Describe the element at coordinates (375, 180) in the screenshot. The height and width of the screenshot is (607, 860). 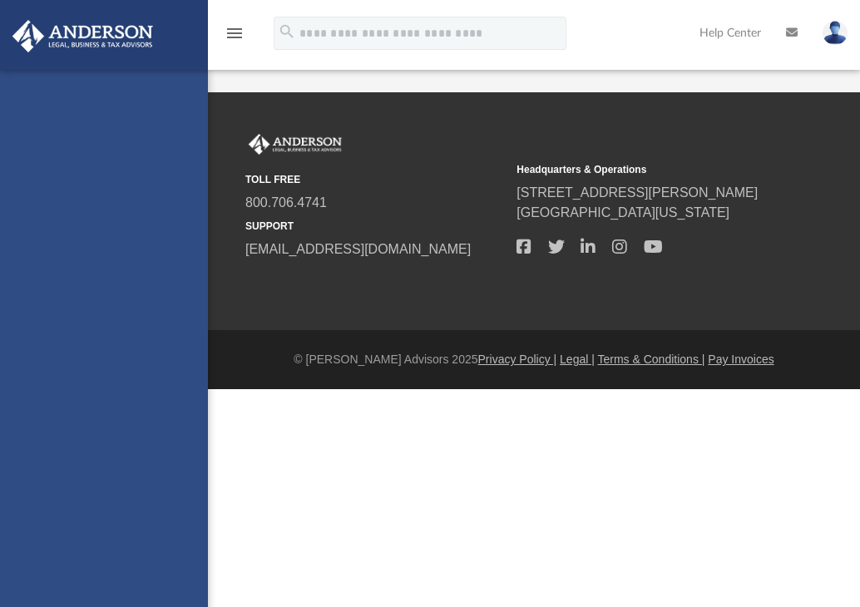
I see `small: TOLL FREE` at that location.